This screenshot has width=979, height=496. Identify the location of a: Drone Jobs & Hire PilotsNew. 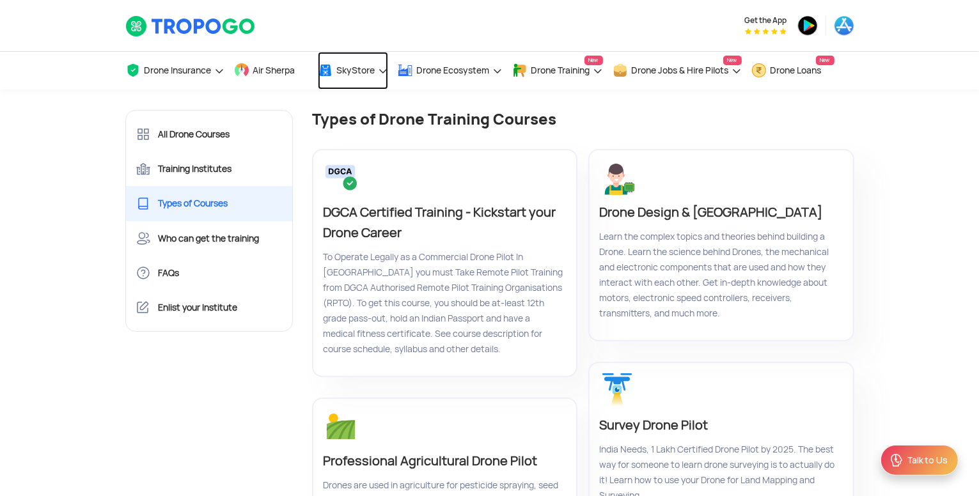
(677, 70).